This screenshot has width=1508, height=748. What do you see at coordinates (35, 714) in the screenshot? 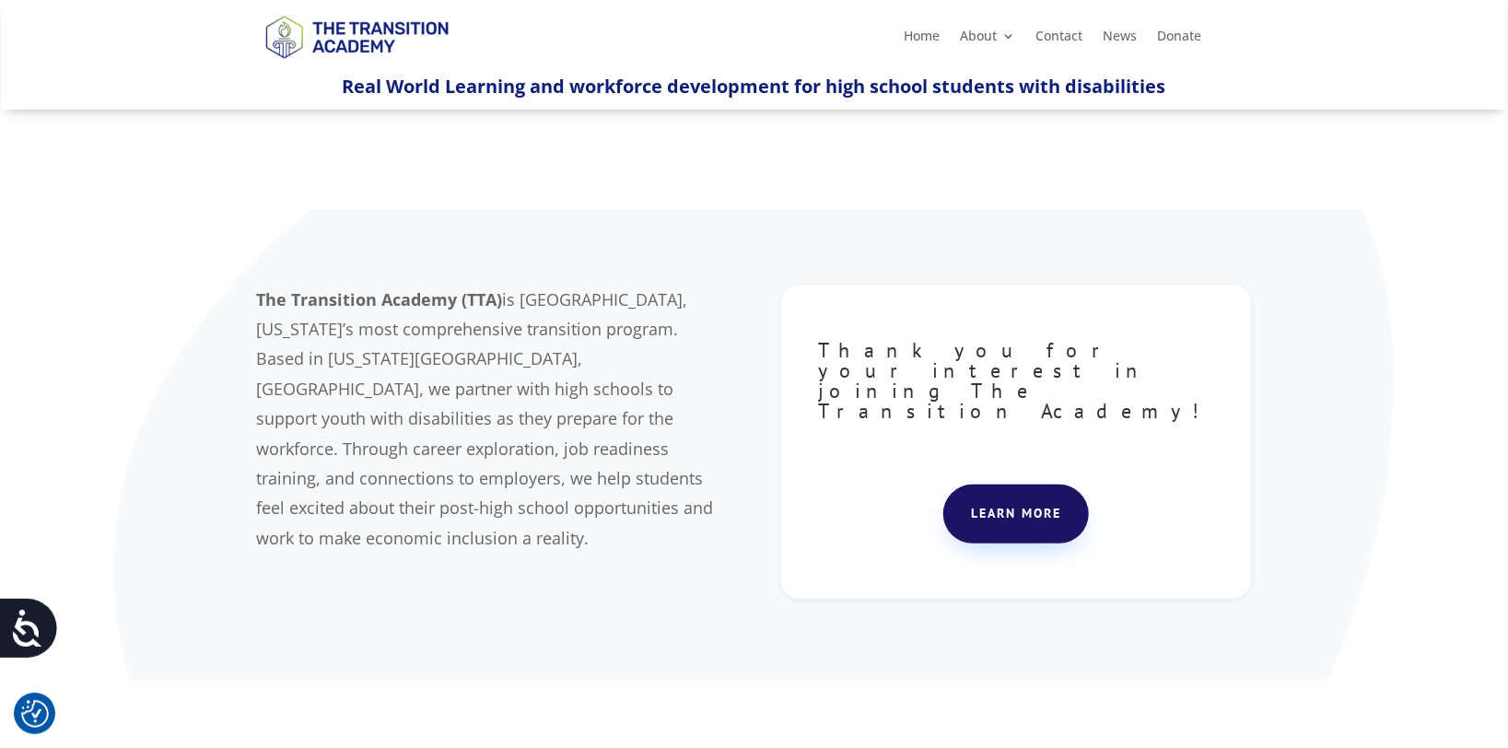
I see `img: Revisit consent button` at bounding box center [35, 714].